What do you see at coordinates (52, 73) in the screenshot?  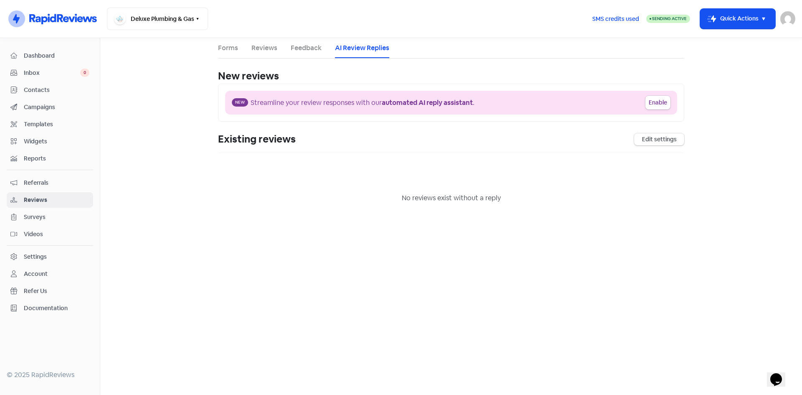 I see `span: Inbox` at bounding box center [52, 73].